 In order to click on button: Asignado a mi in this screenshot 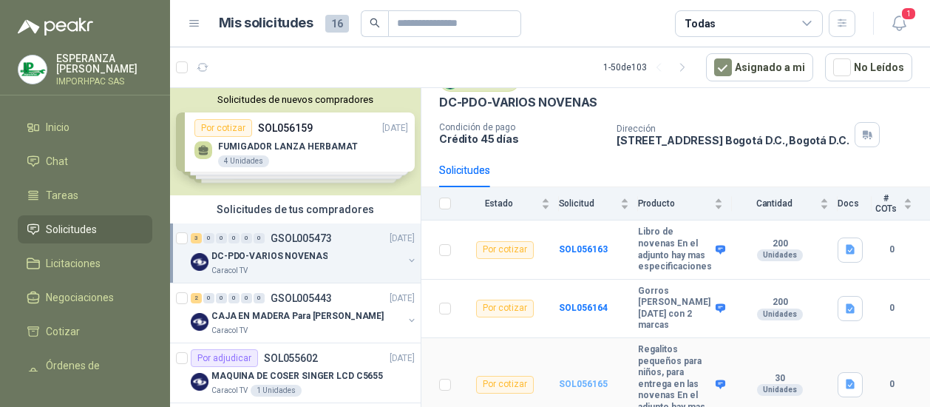, I will do `click(759, 67)`.